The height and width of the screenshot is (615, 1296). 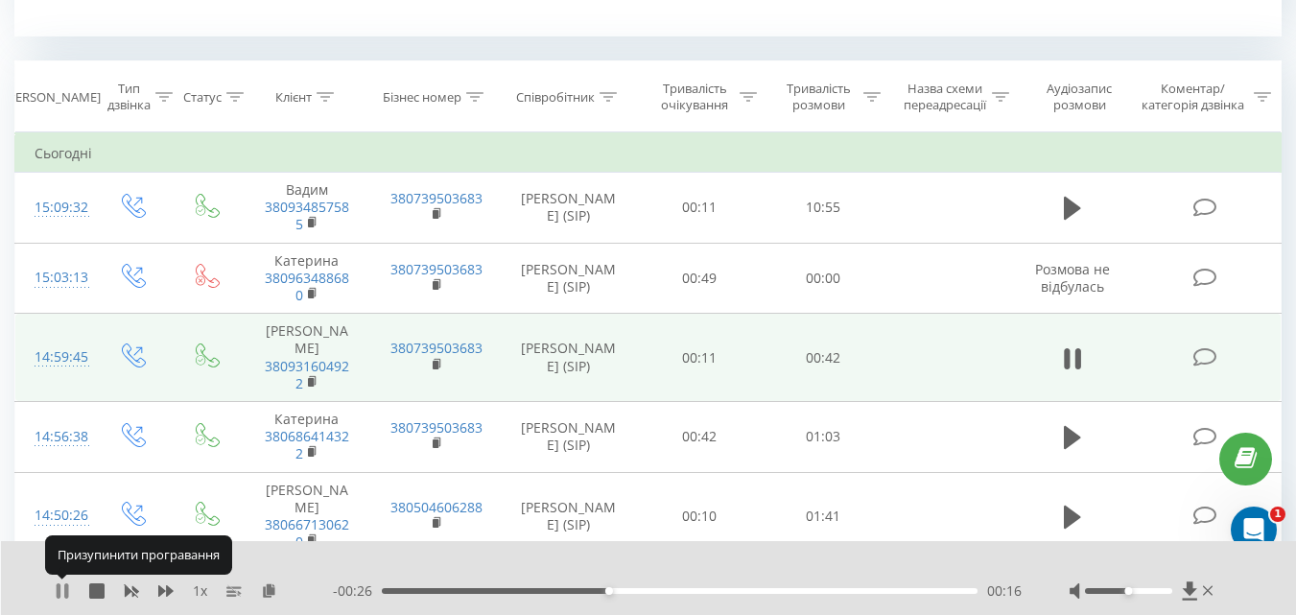 I want to click on div: Призупинити програвання, so click(x=138, y=554).